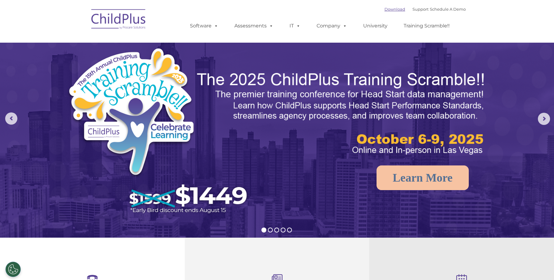 The width and height of the screenshot is (554, 280). I want to click on a: Assessments, so click(254, 26).